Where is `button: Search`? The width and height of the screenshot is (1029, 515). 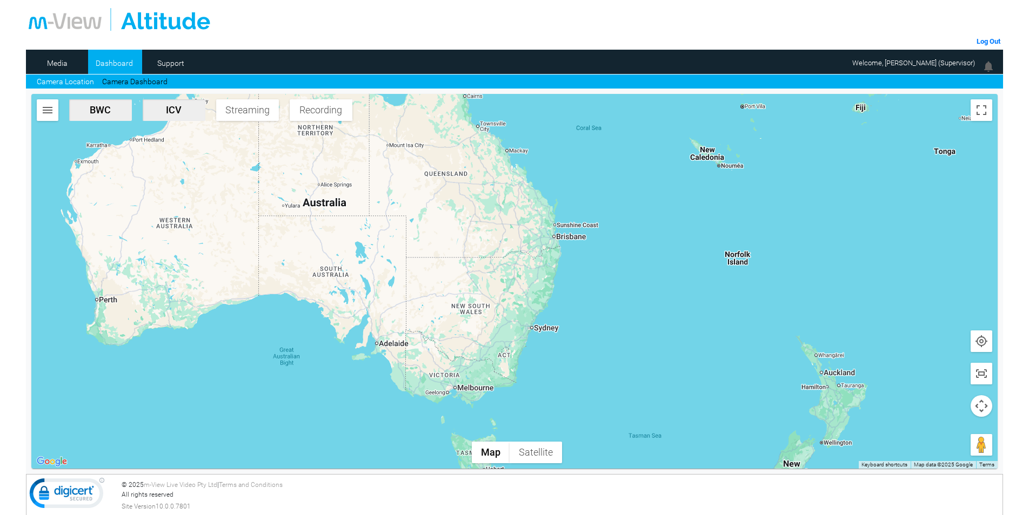 button: Search is located at coordinates (48, 110).